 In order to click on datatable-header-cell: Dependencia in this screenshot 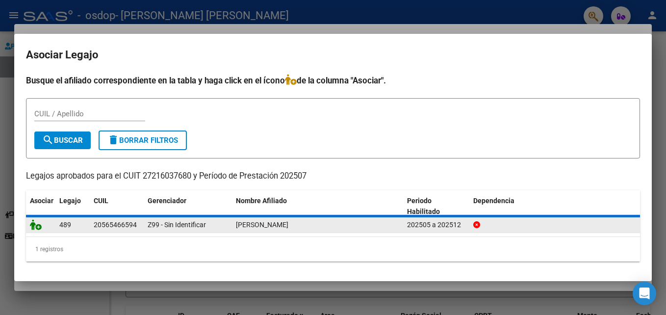, I will do `click(555, 207)`.